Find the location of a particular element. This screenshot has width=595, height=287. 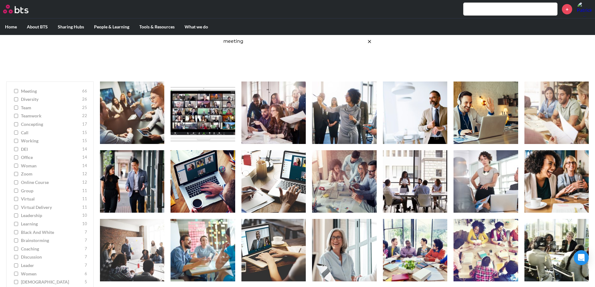

span: learning is located at coordinates (51, 224).